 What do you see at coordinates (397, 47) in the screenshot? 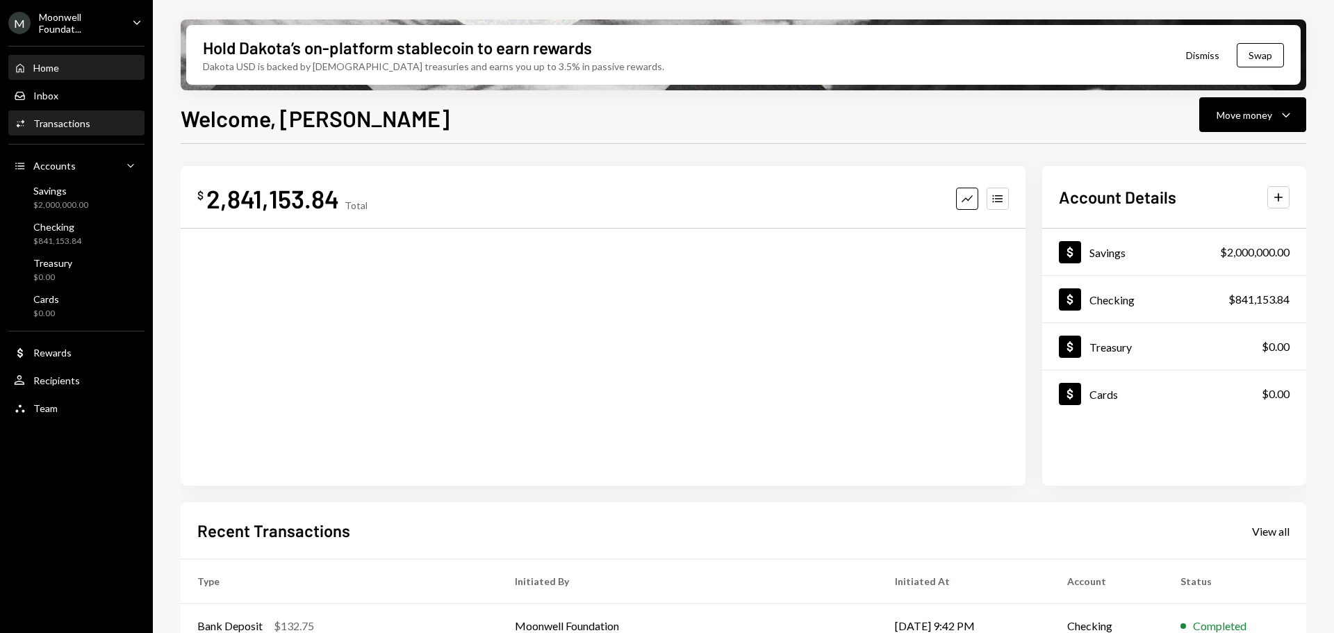
I see `div: Hold Dakota’s on-platform stablecoin to earn rewards` at bounding box center [397, 47].